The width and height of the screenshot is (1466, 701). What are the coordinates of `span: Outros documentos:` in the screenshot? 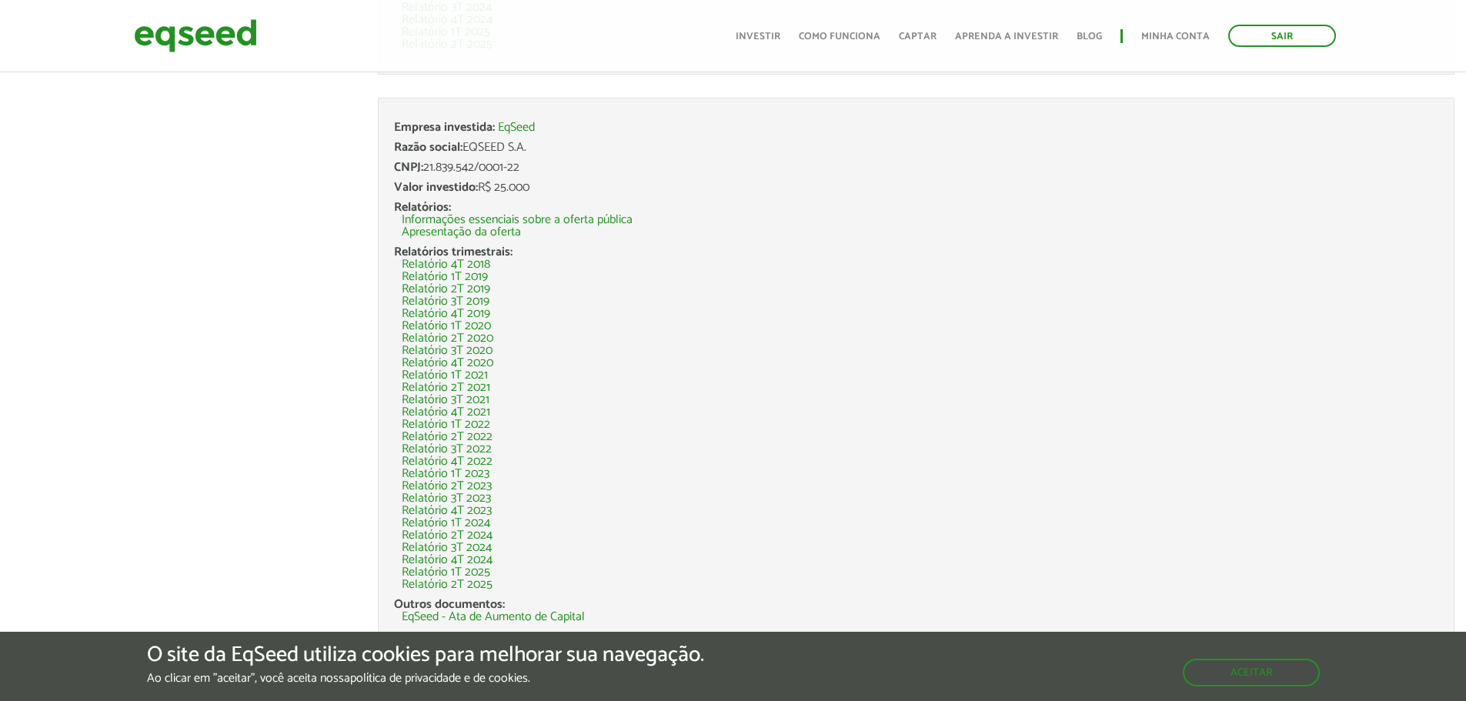 It's located at (449, 604).